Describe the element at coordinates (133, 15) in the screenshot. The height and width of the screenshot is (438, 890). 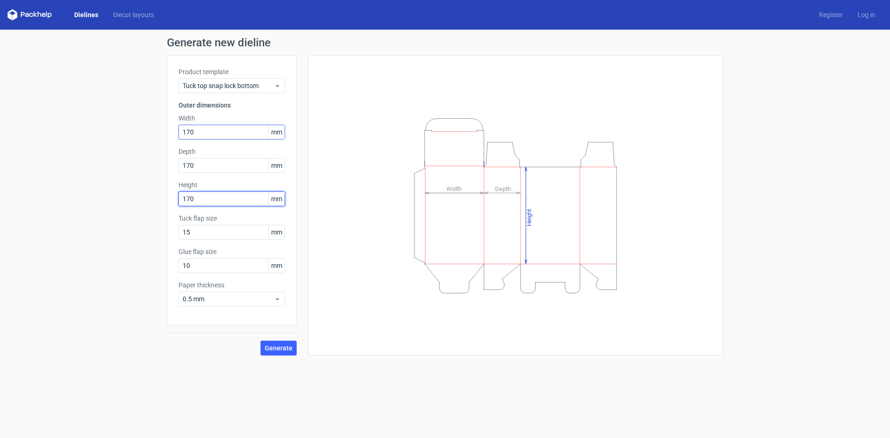
I see `a: Diecut layouts` at that location.